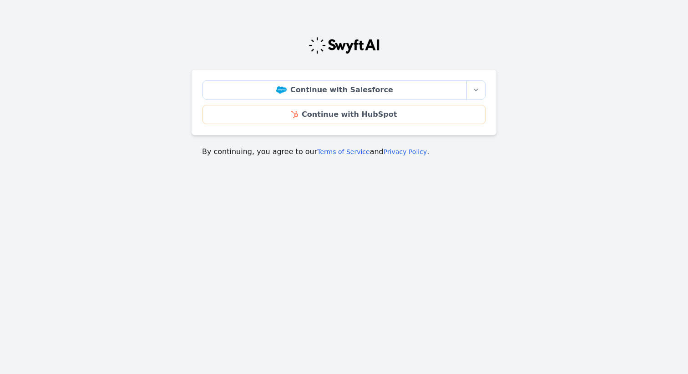 This screenshot has height=374, width=688. I want to click on img: Swyft Logo, so click(344, 45).